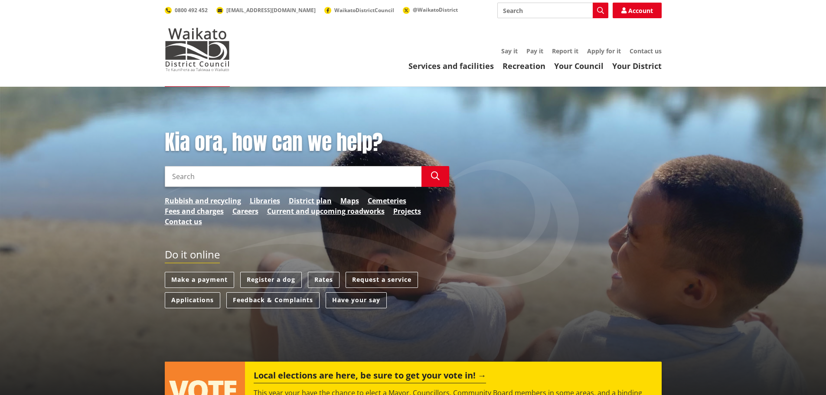 This screenshot has height=395, width=826. Describe the element at coordinates (273, 300) in the screenshot. I see `a: Feedback & Complaints` at that location.